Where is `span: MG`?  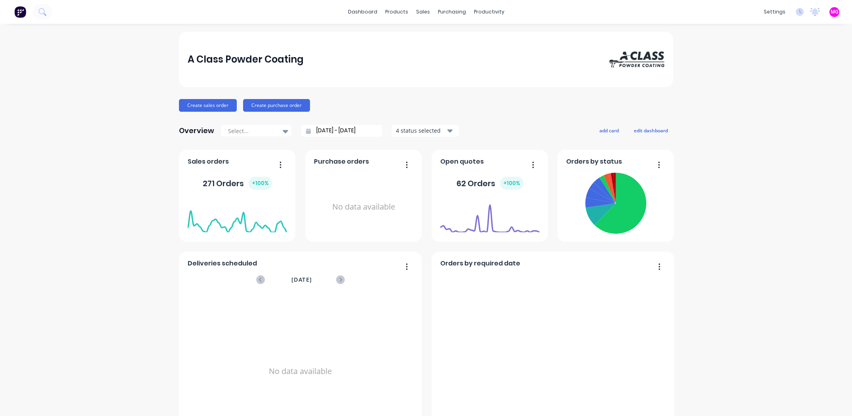 span: MG is located at coordinates (834, 12).